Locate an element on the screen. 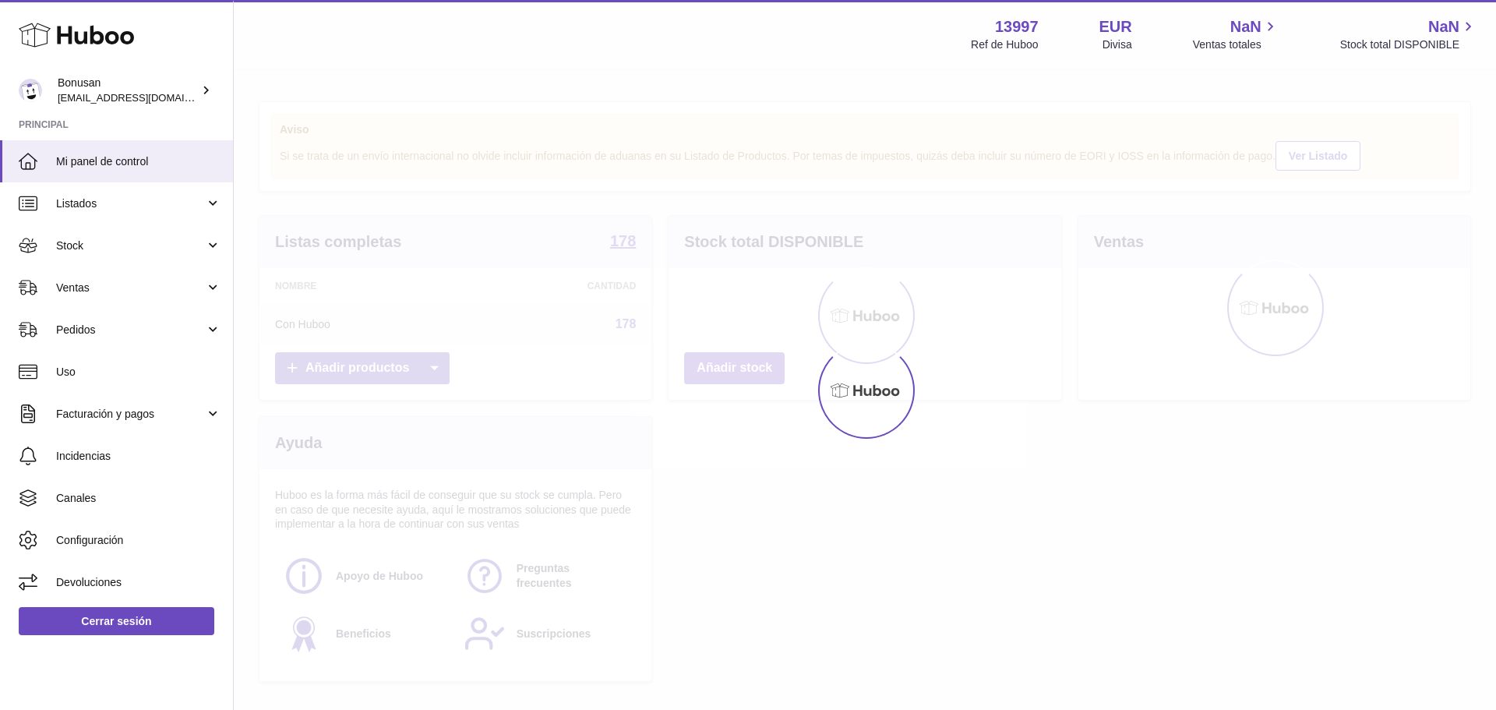  span: Uso is located at coordinates (139, 372).